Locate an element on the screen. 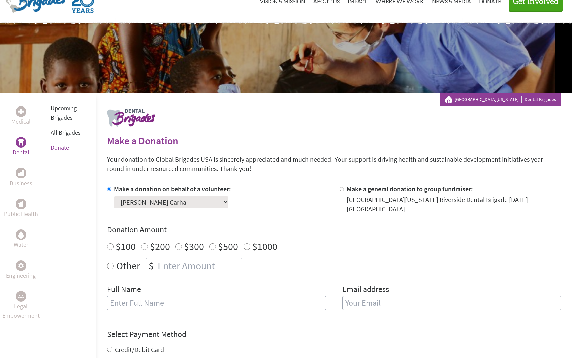 This screenshot has width=572, height=358. h4: Select Payment Method is located at coordinates (334, 334).